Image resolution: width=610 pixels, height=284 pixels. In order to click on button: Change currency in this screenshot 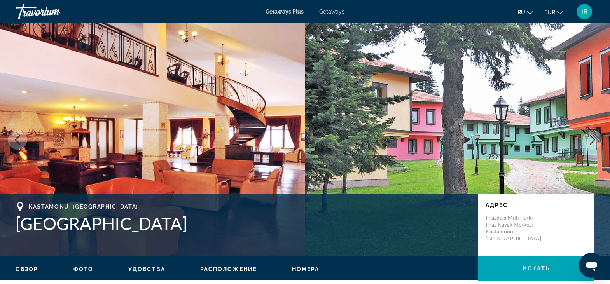, I will do `click(553, 12)`.